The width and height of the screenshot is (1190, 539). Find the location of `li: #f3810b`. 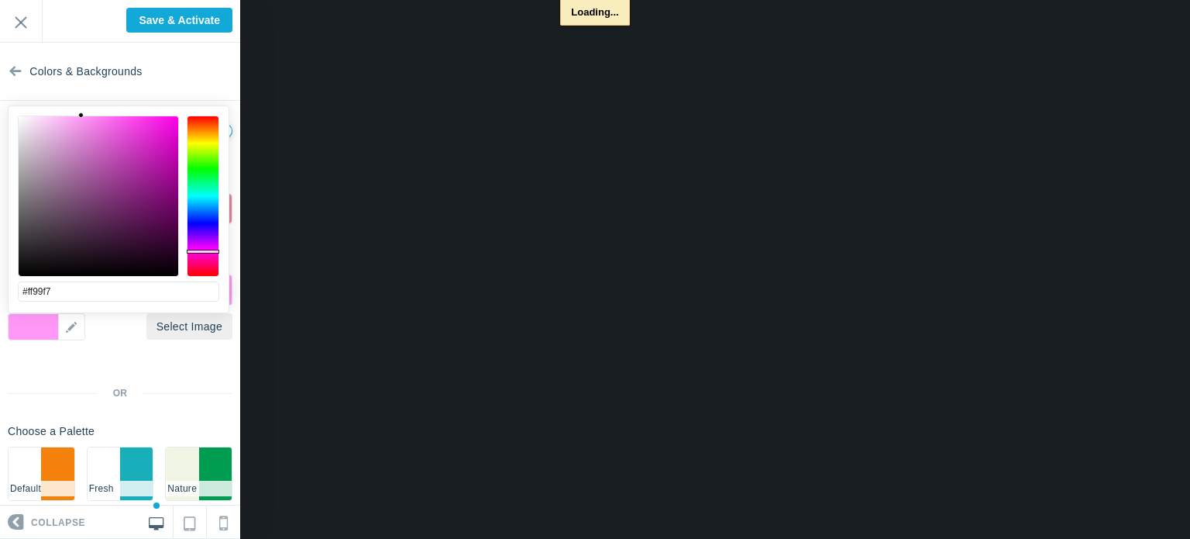

li: #f3810b is located at coordinates (57, 473).